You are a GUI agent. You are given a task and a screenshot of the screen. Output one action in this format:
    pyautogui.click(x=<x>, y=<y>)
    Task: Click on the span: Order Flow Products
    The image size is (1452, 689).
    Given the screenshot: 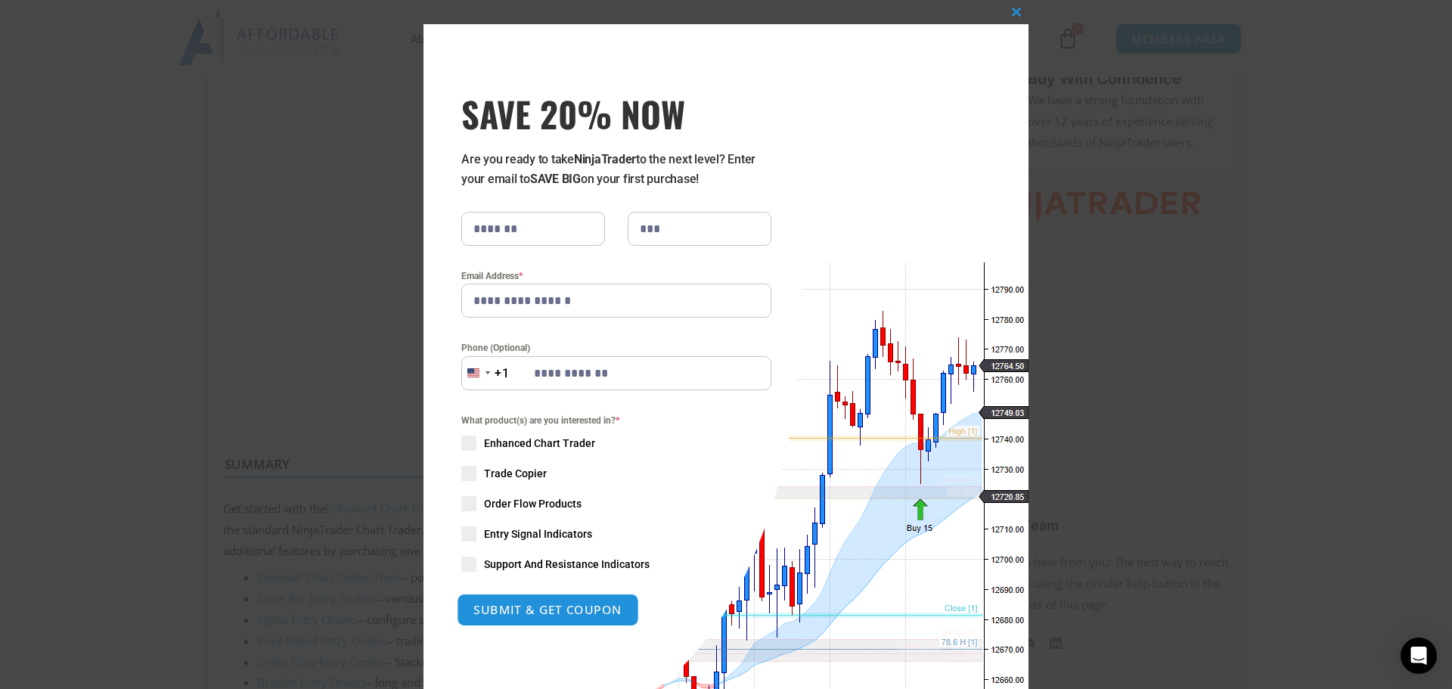 What is the action you would take?
    pyautogui.click(x=532, y=504)
    